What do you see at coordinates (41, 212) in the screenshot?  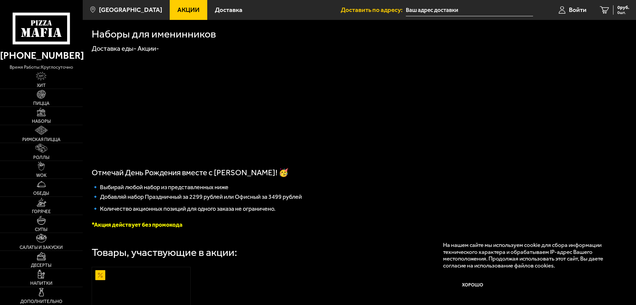 I see `span: Горячее` at bounding box center [41, 212].